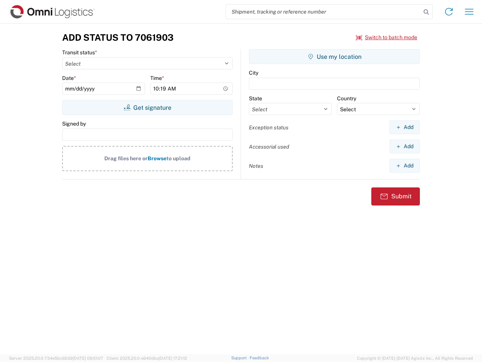  Describe the element at coordinates (80, 52) in the screenshot. I see `label: Transit status` at that location.